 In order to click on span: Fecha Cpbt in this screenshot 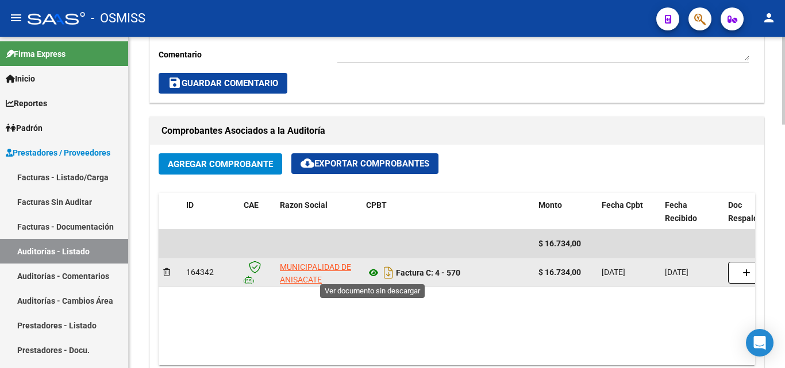, I will do `click(622, 205)`.